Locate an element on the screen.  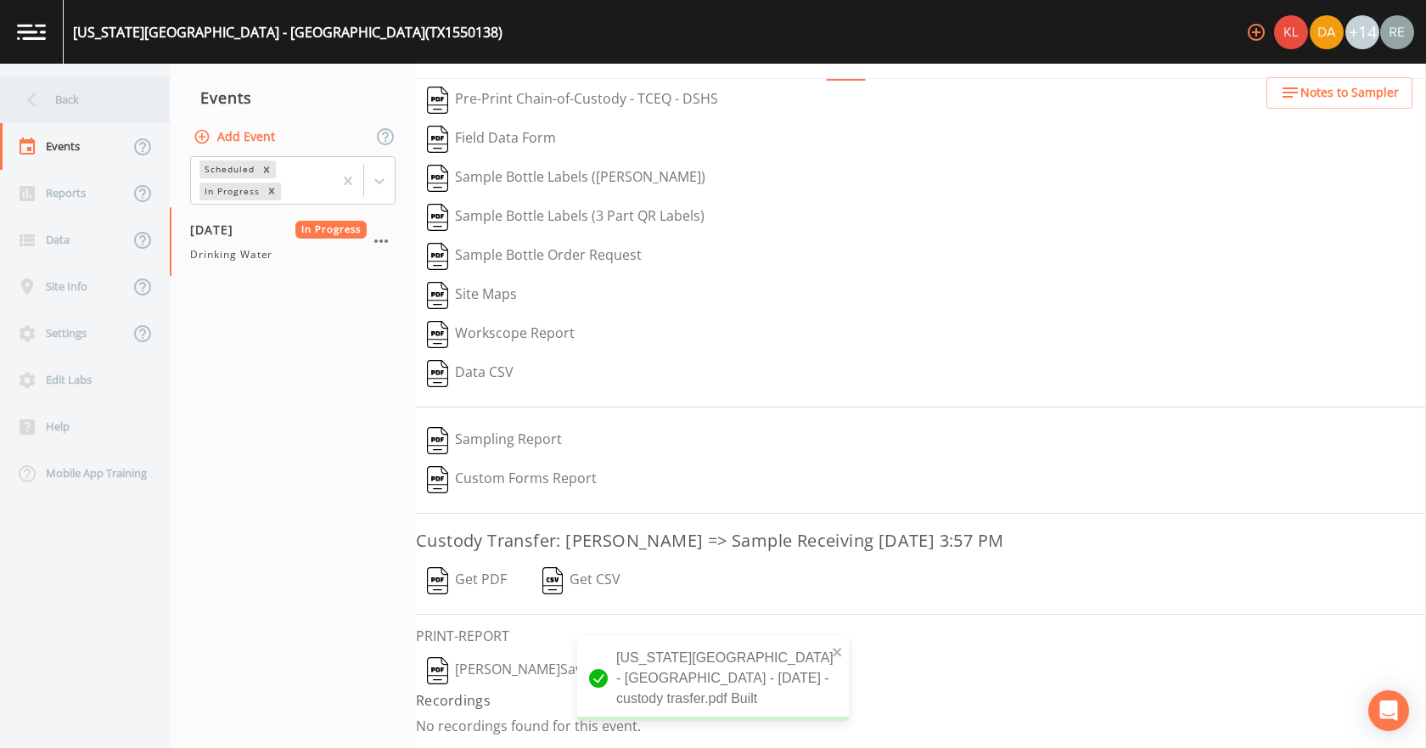
div: Remove Scheduled is located at coordinates (267, 169).